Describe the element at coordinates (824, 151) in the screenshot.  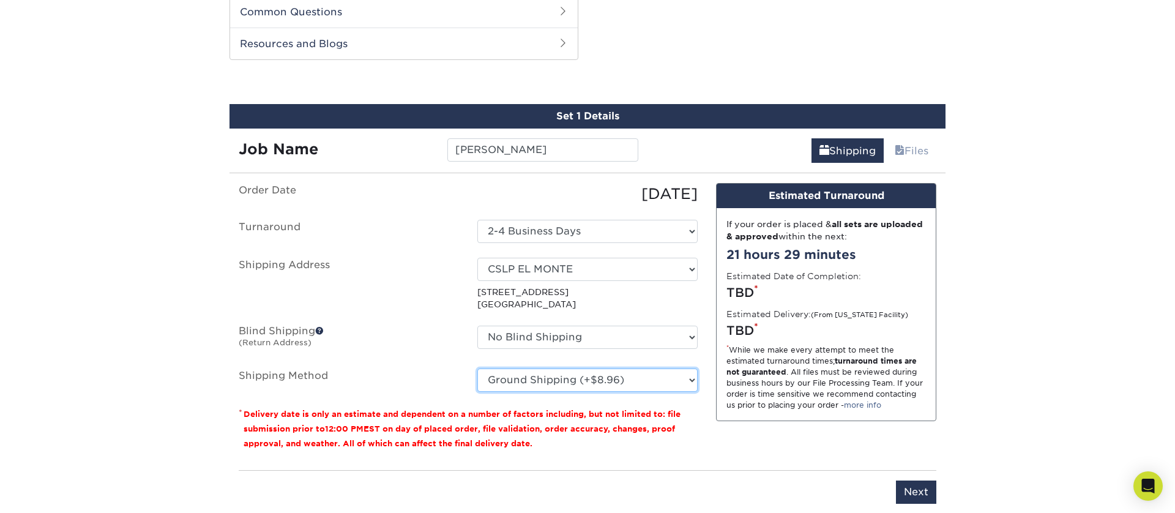
I see `span: shipping` at that location.